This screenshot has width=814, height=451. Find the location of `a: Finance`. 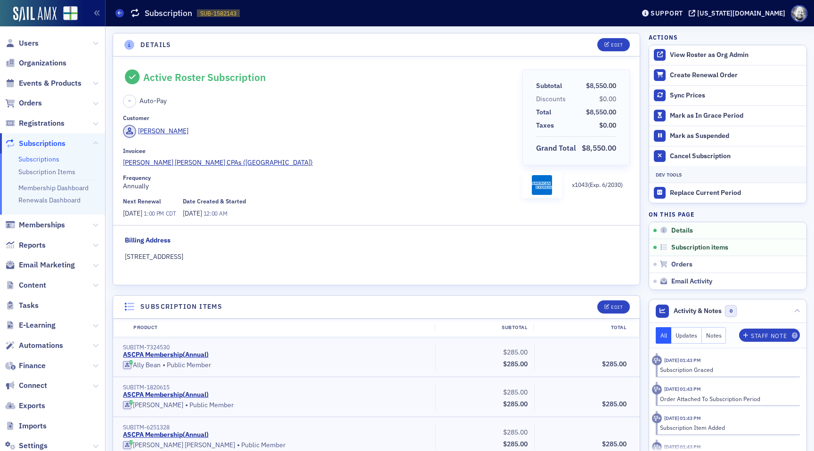

a: Finance is located at coordinates (25, 366).